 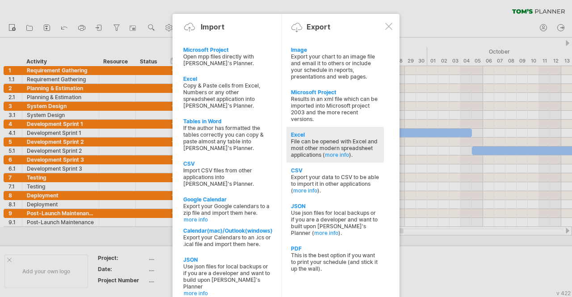 What do you see at coordinates (335, 67) in the screenshot?
I see `div: Export your chart to an image file and email it to others or include your schedule in reports, pr...` at bounding box center [335, 67].